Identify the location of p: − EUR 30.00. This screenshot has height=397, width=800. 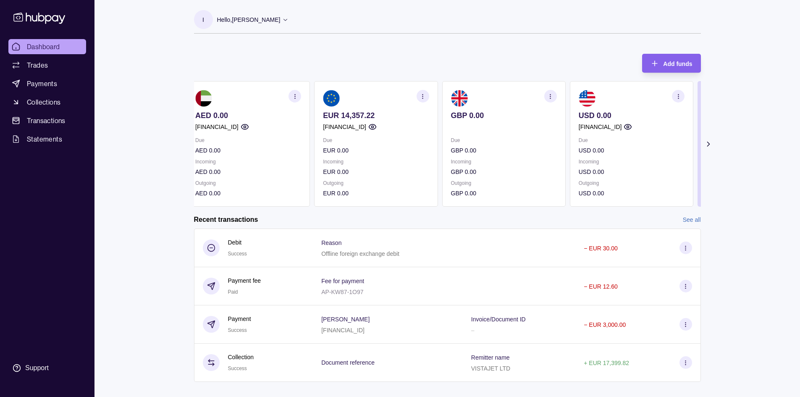
(601, 248).